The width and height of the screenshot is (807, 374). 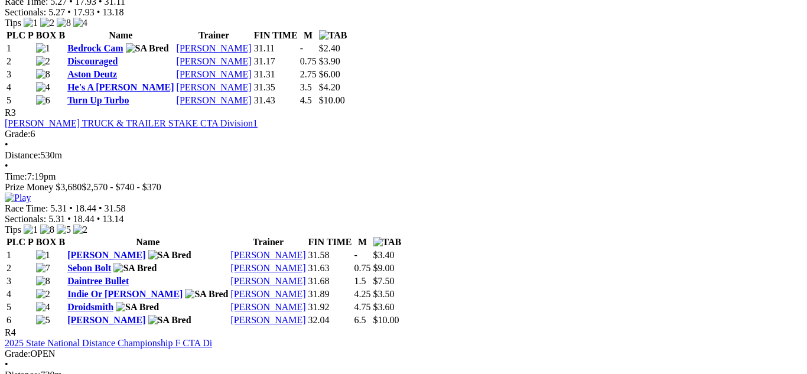 I want to click on span: $3.90, so click(x=329, y=61).